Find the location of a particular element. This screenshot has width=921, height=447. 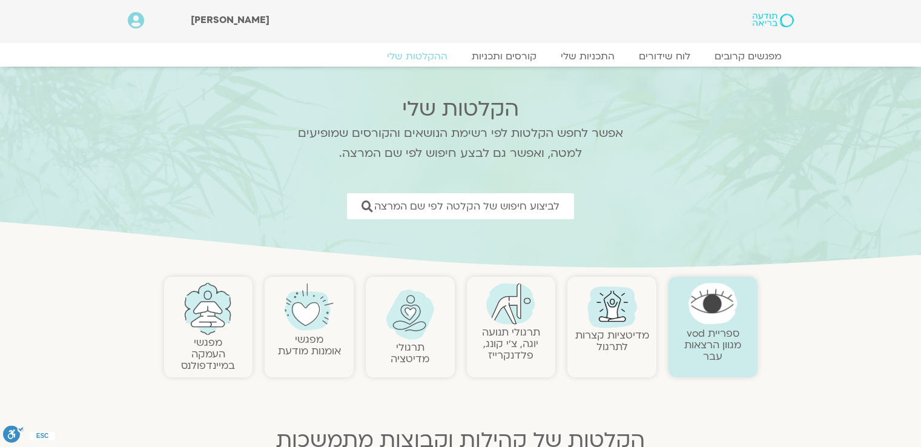

a: מפגשיהעמקה במיינדפולנס is located at coordinates (208, 353).